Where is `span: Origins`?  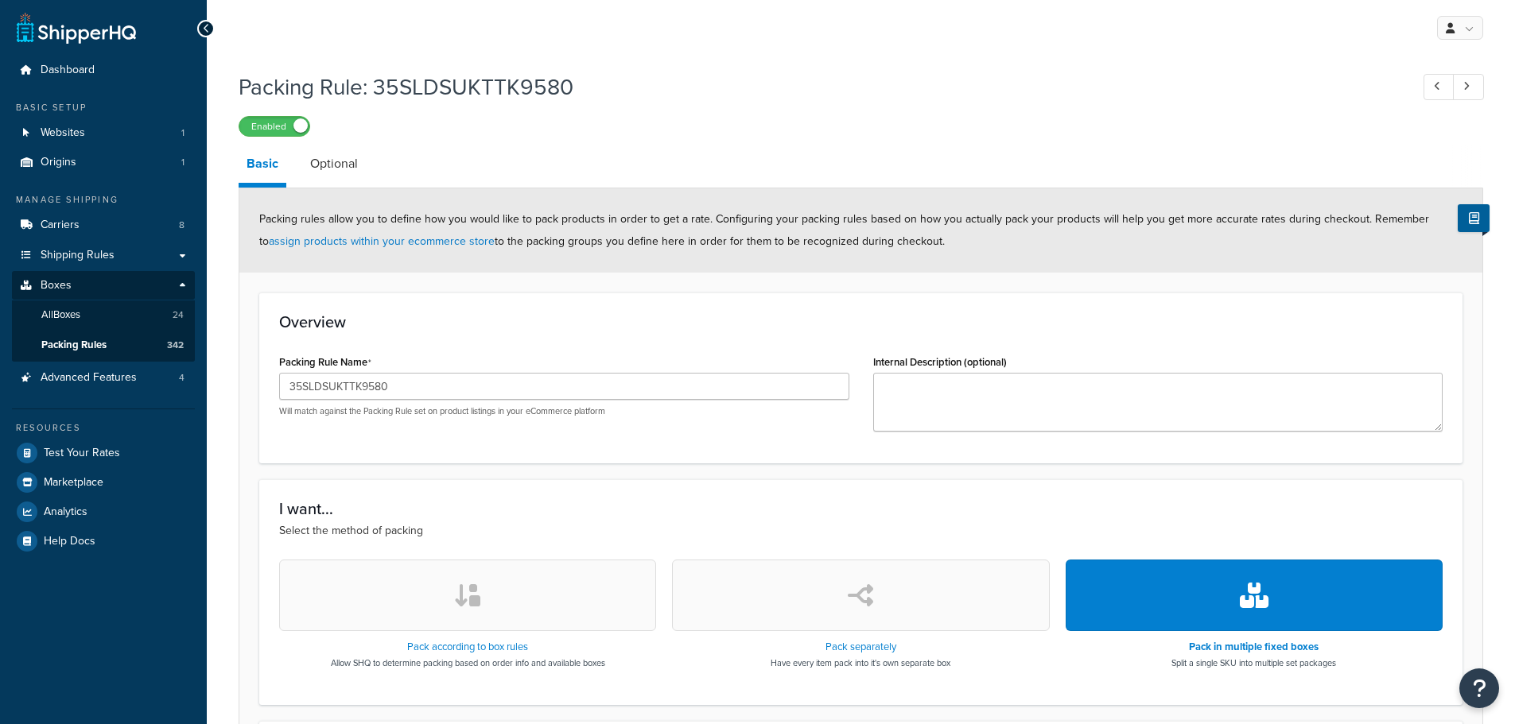
span: Origins is located at coordinates (58, 162).